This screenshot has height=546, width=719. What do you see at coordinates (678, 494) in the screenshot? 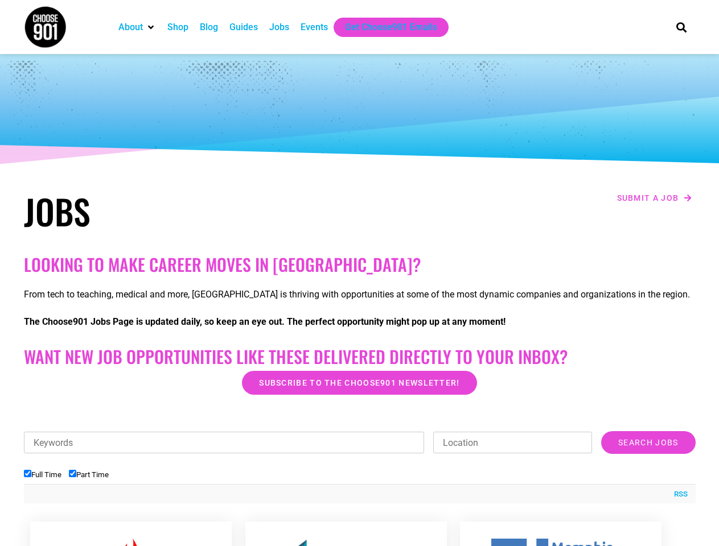
I see `a: RSS` at bounding box center [678, 494].